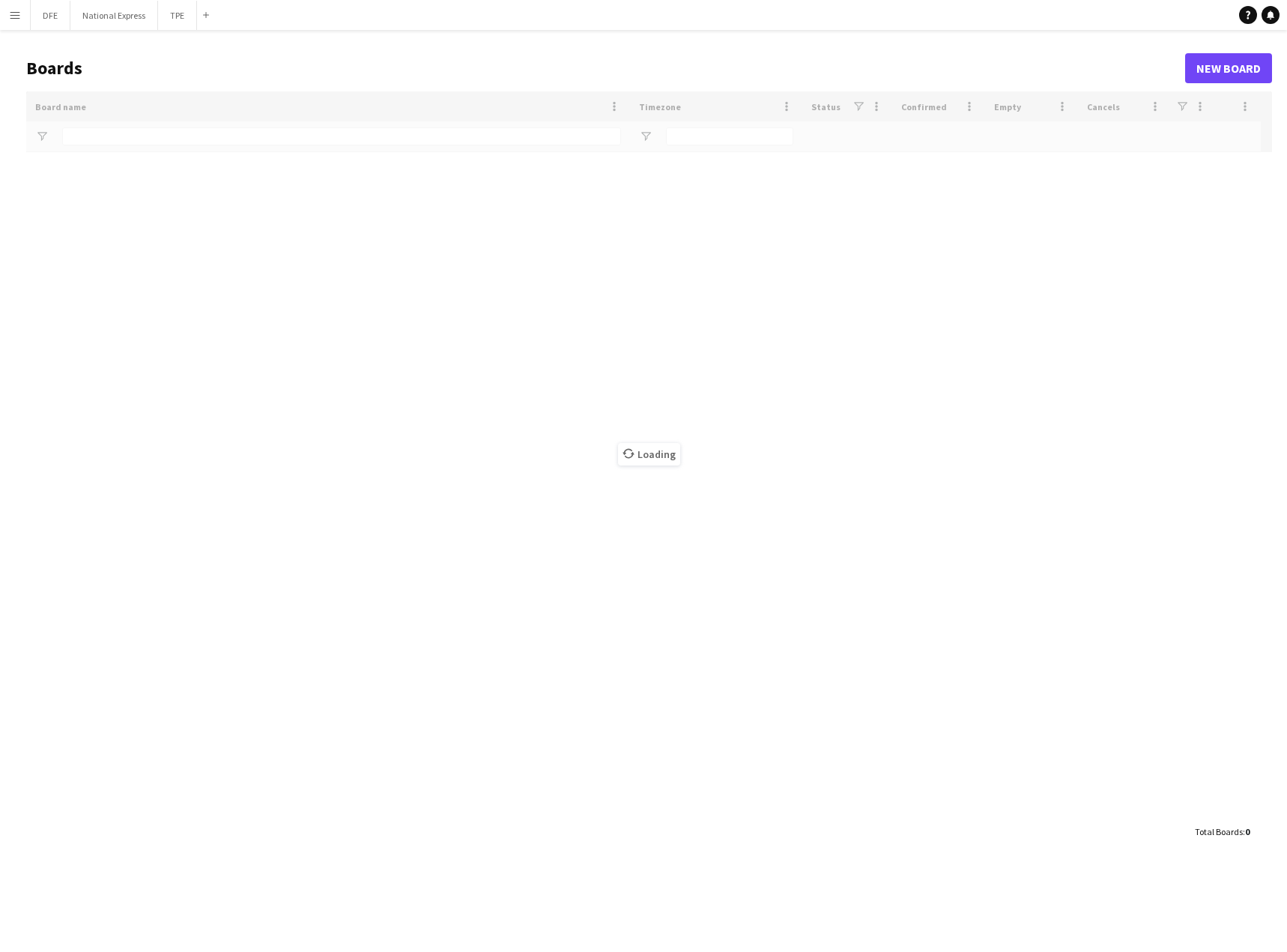  I want to click on span: Total Boards, so click(1219, 831).